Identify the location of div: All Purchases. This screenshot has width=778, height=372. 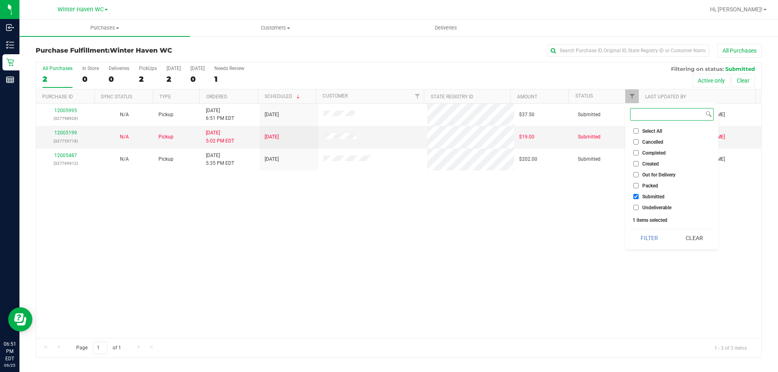
(58, 68).